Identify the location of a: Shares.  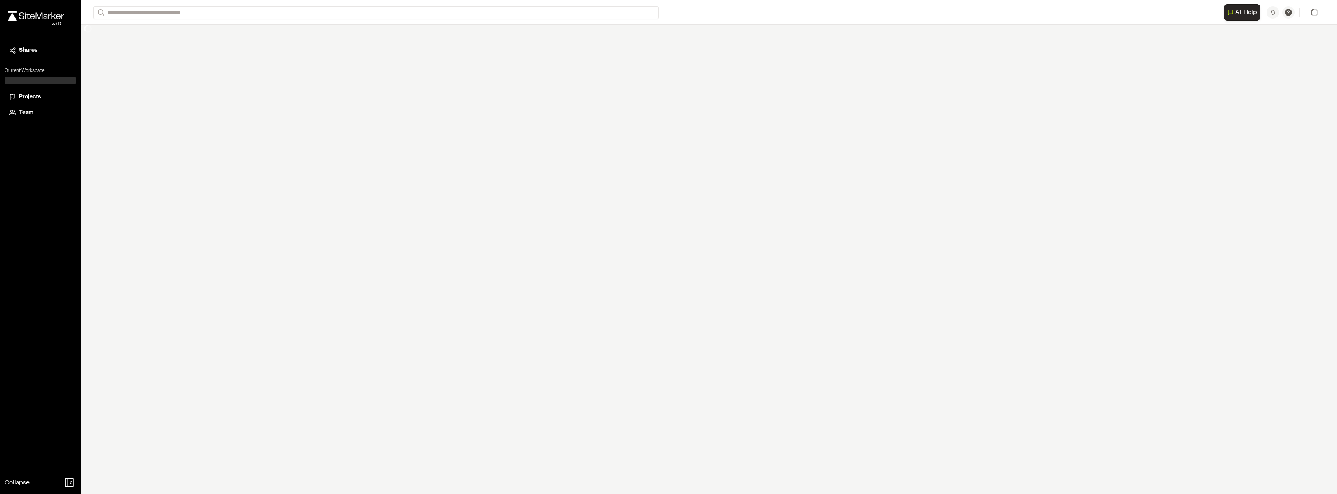
(40, 51).